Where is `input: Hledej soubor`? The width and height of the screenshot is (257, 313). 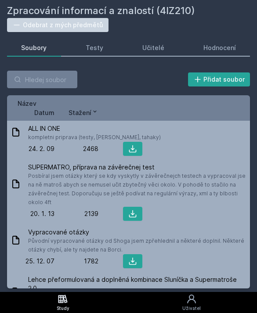
input: Hledej soubor is located at coordinates (42, 79).